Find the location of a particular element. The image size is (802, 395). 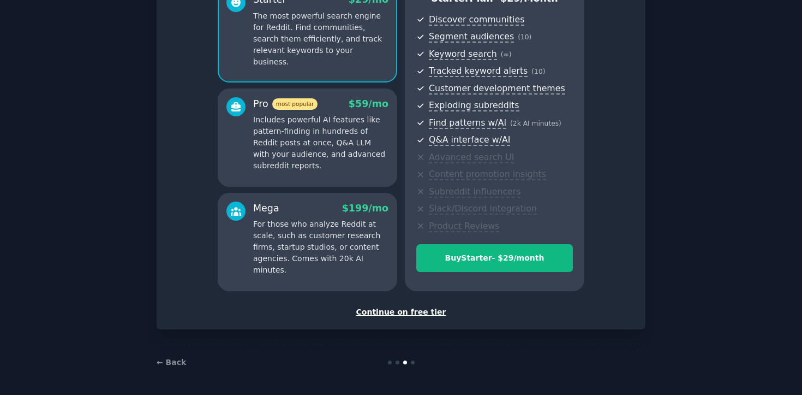

span: Find patterns w/AI is located at coordinates (468, 123).